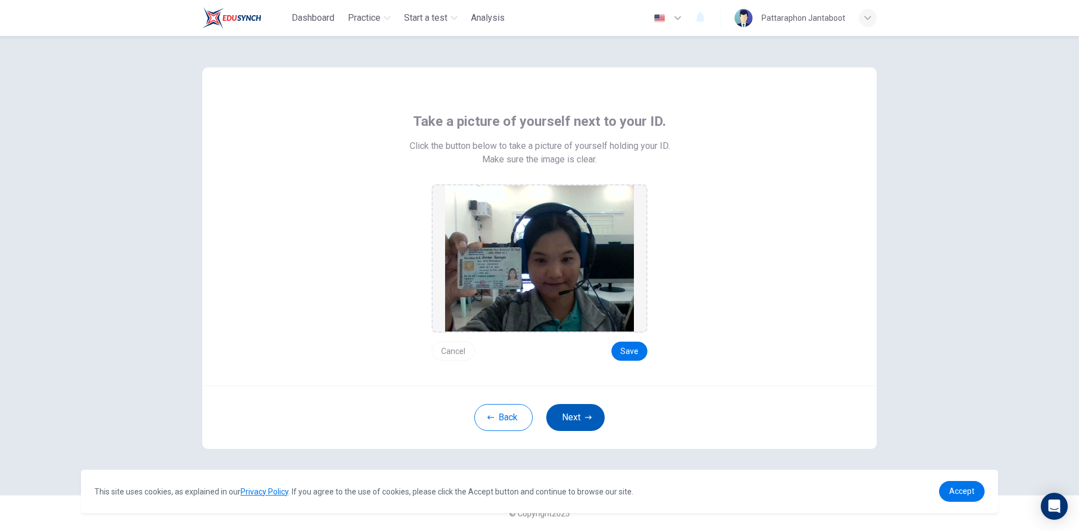 Image resolution: width=1079 pixels, height=531 pixels. Describe the element at coordinates (244, 18) in the screenshot. I see `a: Train Test logo` at that location.